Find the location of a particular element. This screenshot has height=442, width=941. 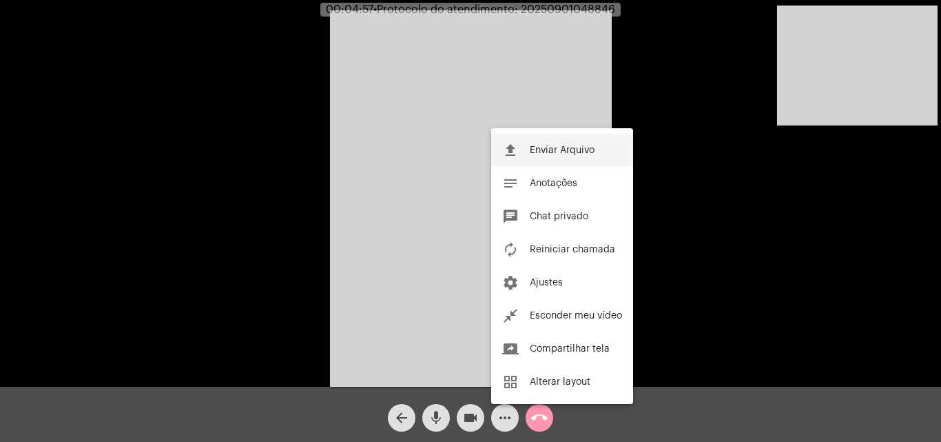

span: Chat privado is located at coordinates (559, 216).